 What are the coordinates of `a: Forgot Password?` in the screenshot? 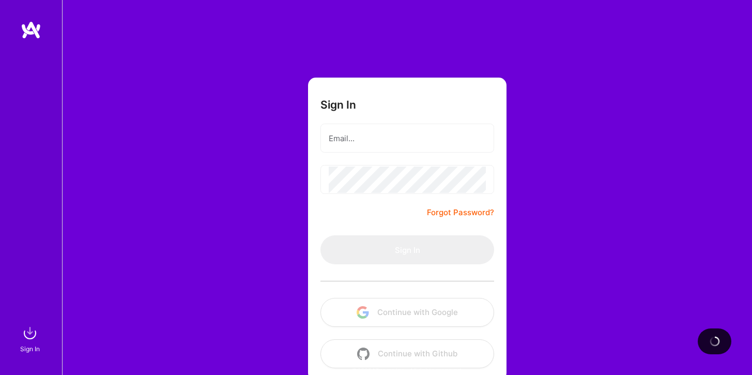 It's located at (461, 213).